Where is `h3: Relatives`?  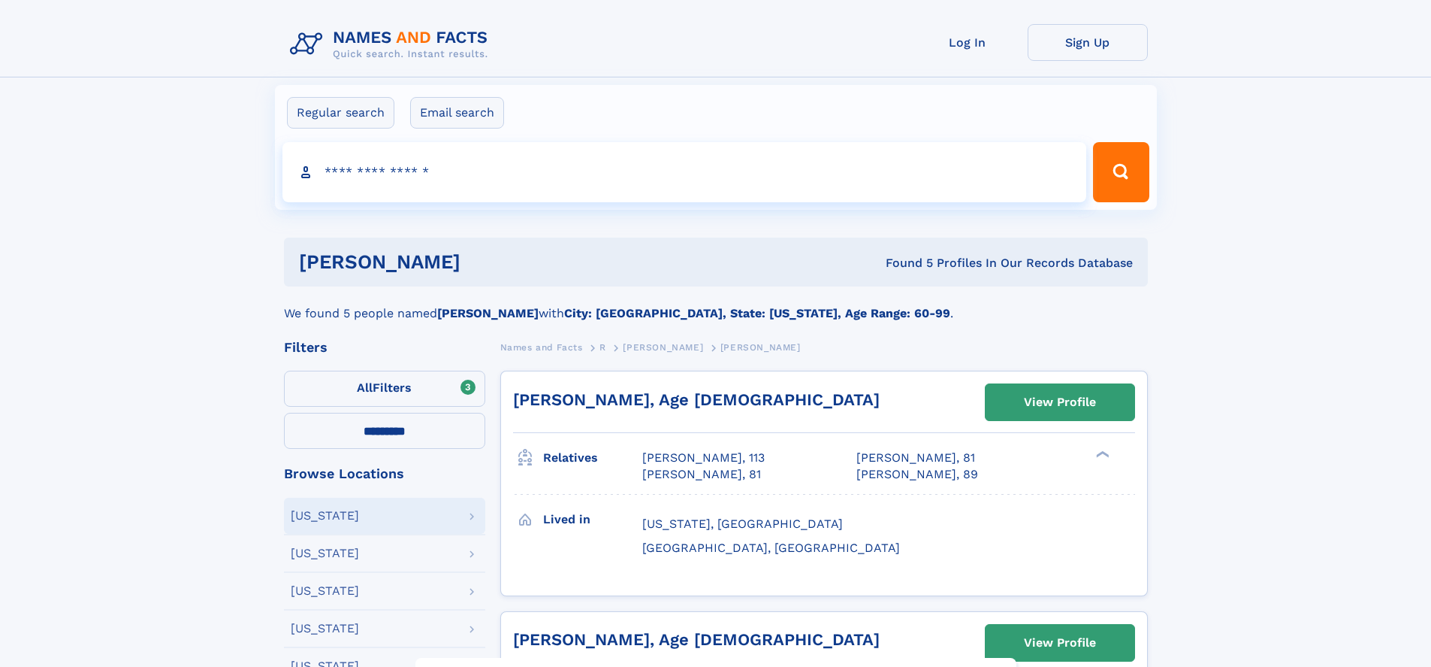
h3: Relatives is located at coordinates (593, 458).